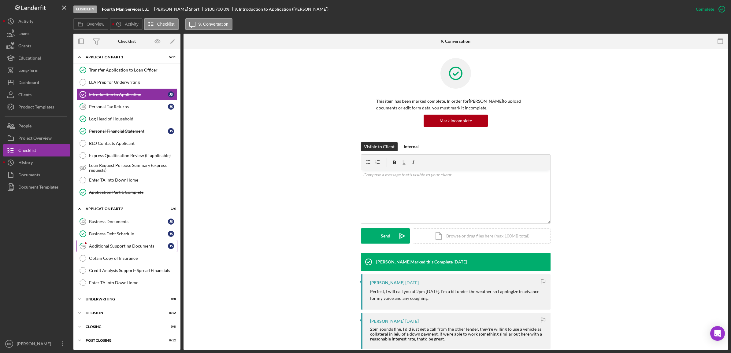 This screenshot has height=353, width=731. I want to click on div: Personal Financial Statement, so click(128, 131).